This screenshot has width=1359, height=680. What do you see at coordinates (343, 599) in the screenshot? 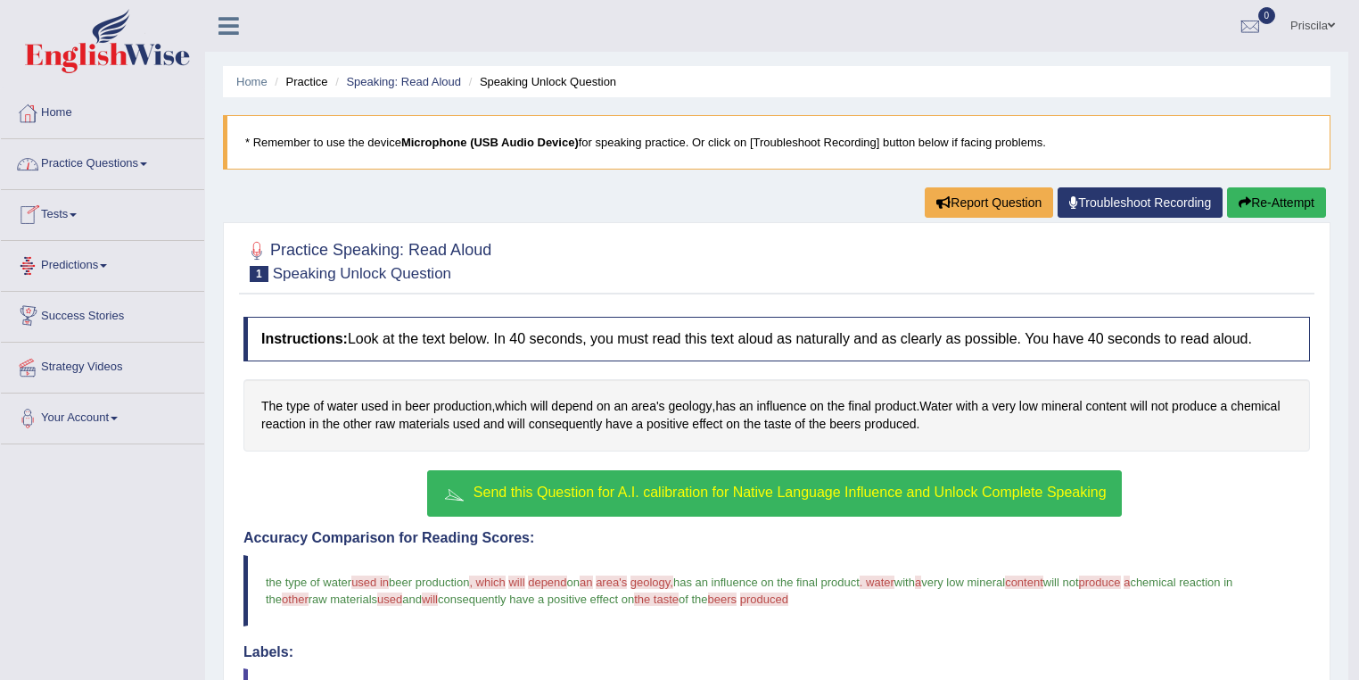
I see `span: raw materials` at bounding box center [343, 599].